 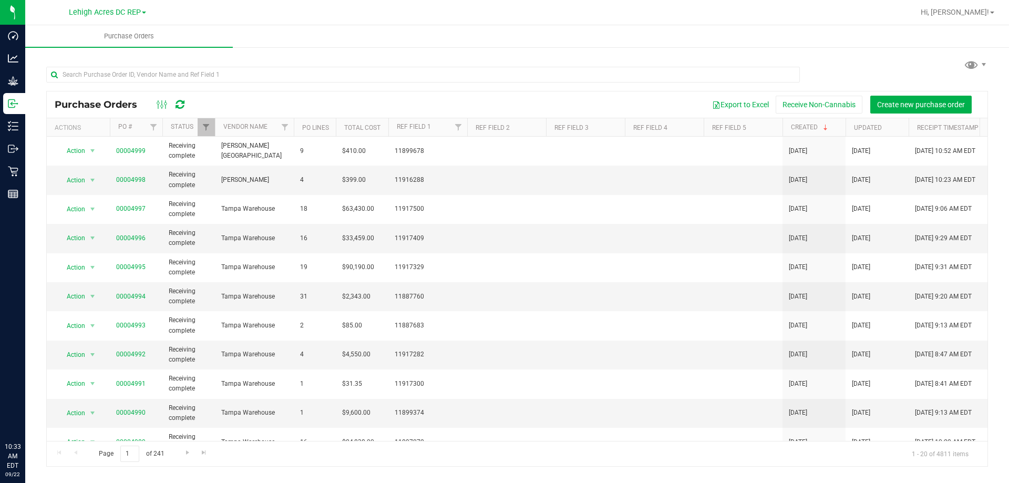 What do you see at coordinates (428, 442) in the screenshot?
I see `span: 11897072` at bounding box center [428, 442].